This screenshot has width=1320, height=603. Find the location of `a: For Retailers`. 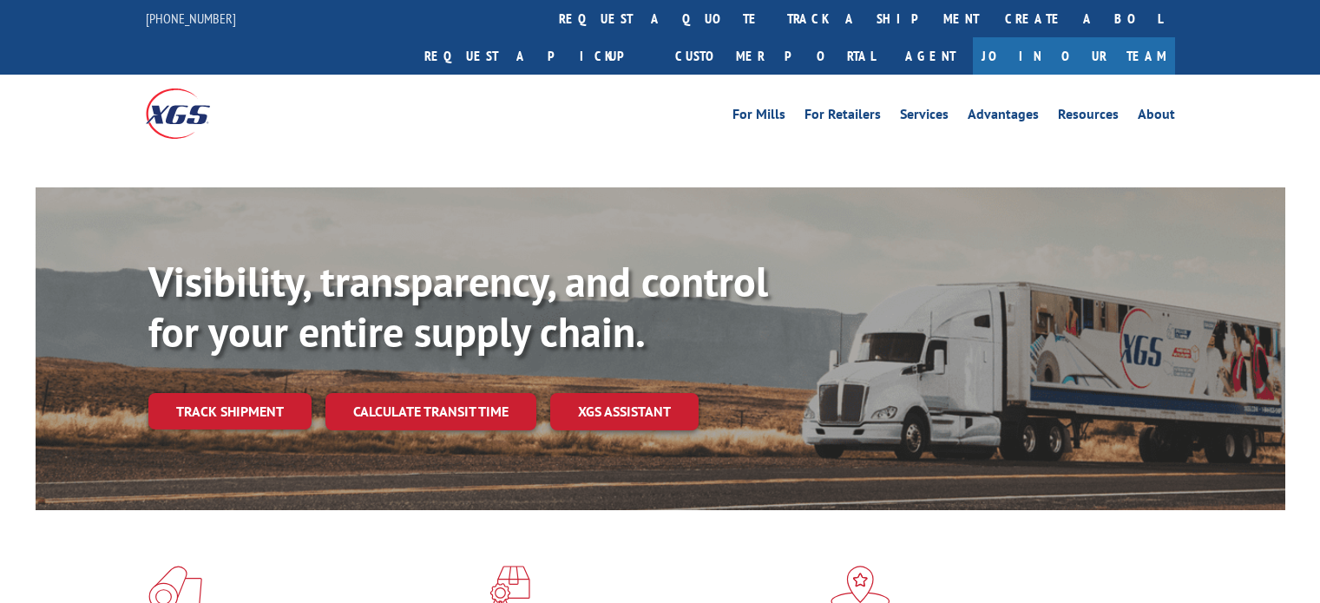

a: For Retailers is located at coordinates (843, 117).